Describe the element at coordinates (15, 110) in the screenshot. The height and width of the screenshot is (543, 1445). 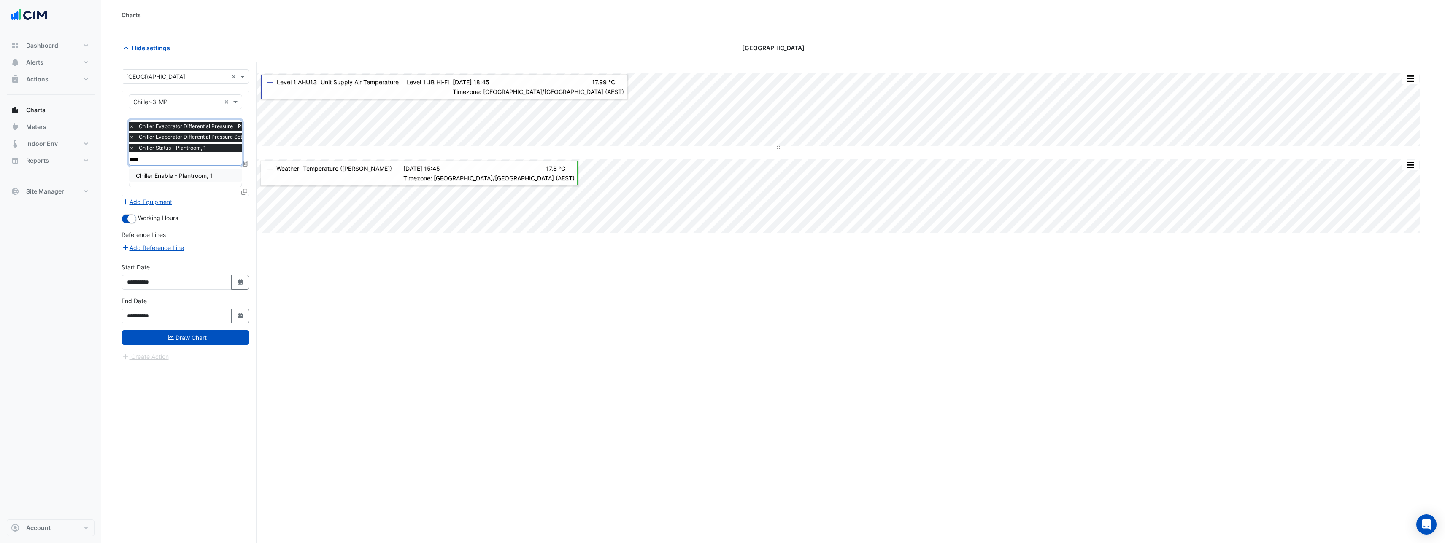
I see `app-icon: Charts` at that location.